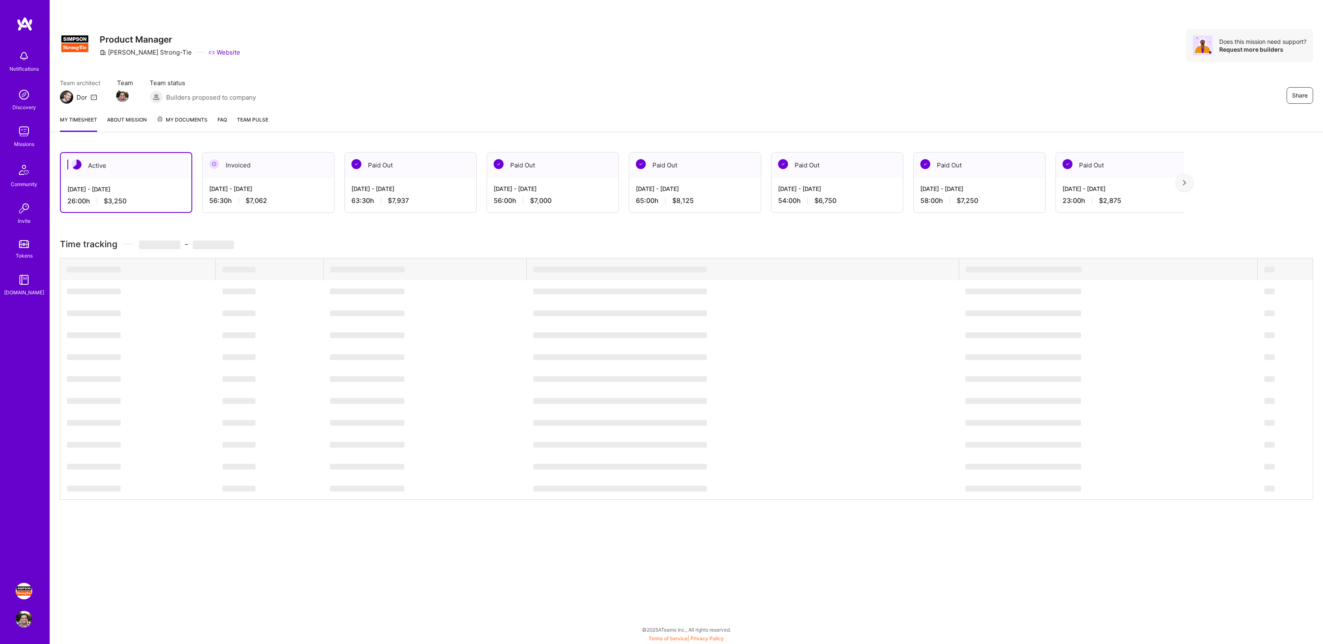  What do you see at coordinates (411, 201) in the screenshot?
I see `div: 63:30 h` at bounding box center [411, 201].